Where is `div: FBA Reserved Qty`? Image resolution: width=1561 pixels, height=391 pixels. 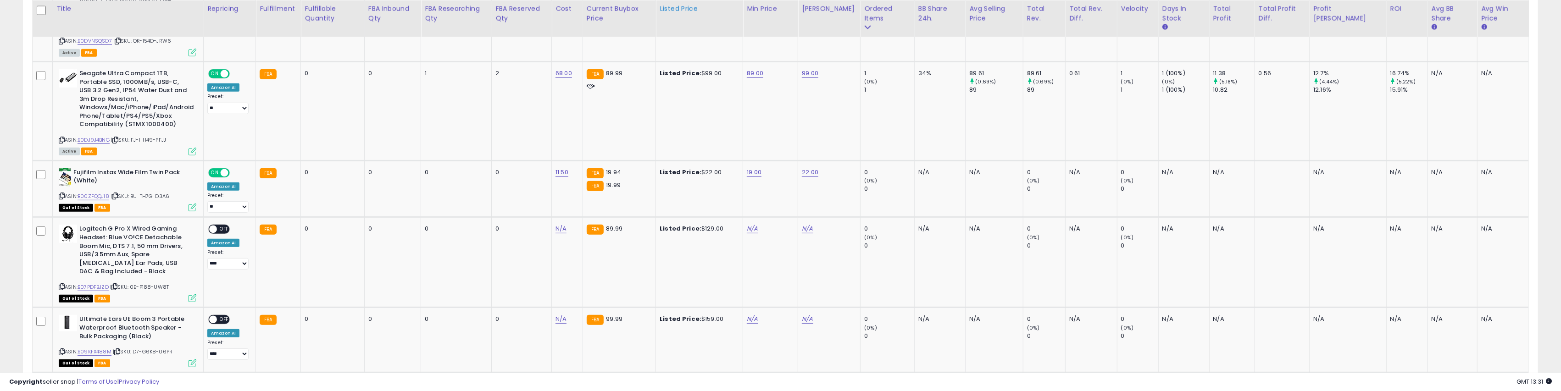
div: FBA Reserved Qty is located at coordinates (522, 14).